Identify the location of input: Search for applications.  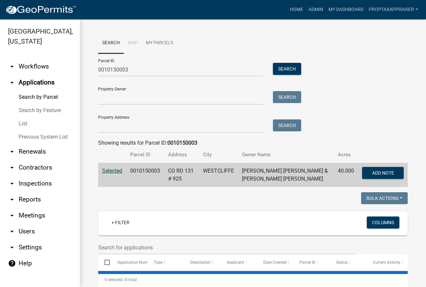
(226, 248).